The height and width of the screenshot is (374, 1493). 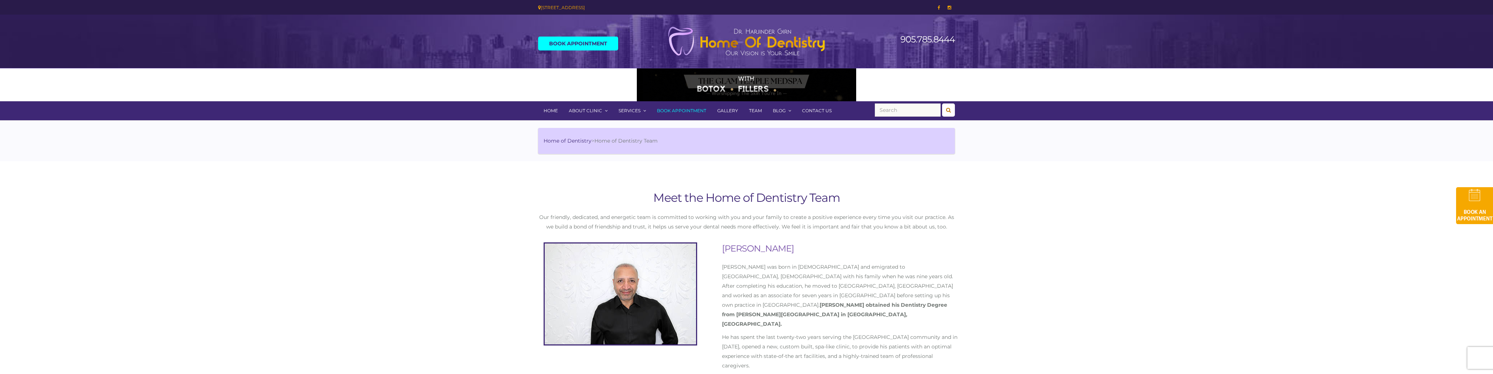 What do you see at coordinates (746, 41) in the screenshot?
I see `img: Home of Dentistry` at bounding box center [746, 41].